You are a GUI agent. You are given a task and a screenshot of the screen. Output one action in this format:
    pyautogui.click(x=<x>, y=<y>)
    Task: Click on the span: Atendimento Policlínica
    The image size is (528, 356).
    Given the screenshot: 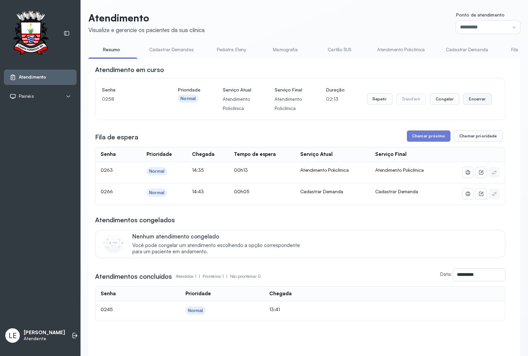 What is the action you would take?
    pyautogui.click(x=399, y=170)
    